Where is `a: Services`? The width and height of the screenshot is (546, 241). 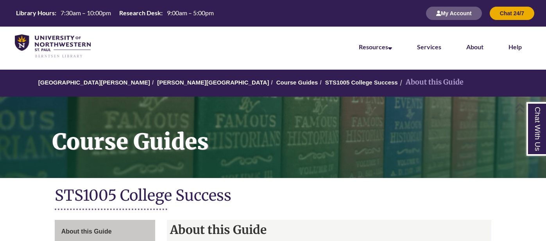
a: Services is located at coordinates (429, 46).